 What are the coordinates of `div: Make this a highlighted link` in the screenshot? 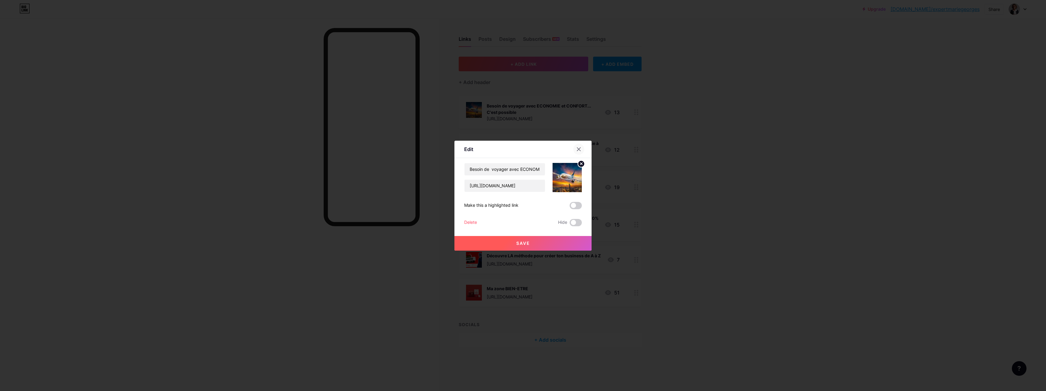 It's located at (491, 206).